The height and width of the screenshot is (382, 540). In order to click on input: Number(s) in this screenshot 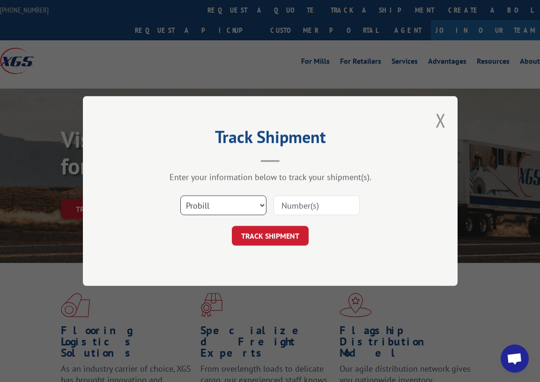, I will do `click(316, 205)`.